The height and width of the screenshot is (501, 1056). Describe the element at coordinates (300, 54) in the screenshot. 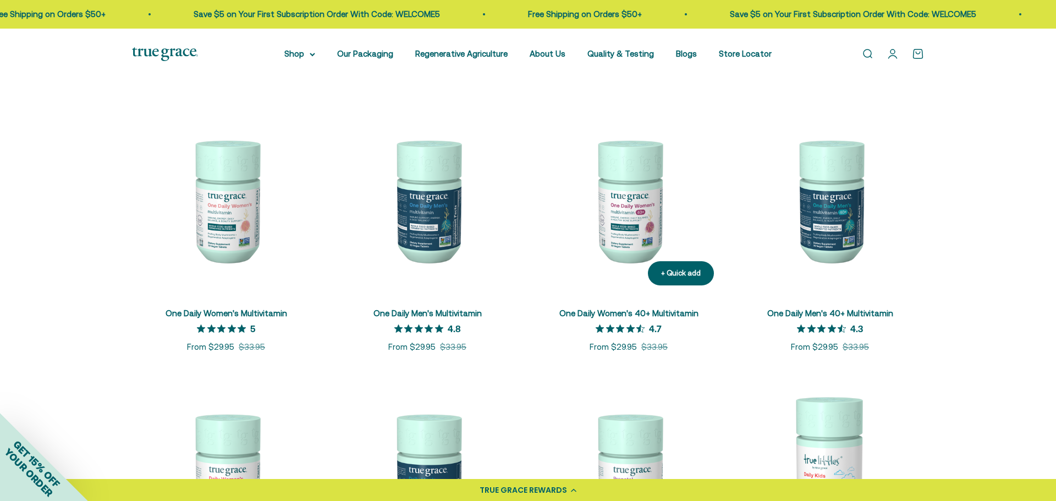

I see `summary: Shop` at that location.